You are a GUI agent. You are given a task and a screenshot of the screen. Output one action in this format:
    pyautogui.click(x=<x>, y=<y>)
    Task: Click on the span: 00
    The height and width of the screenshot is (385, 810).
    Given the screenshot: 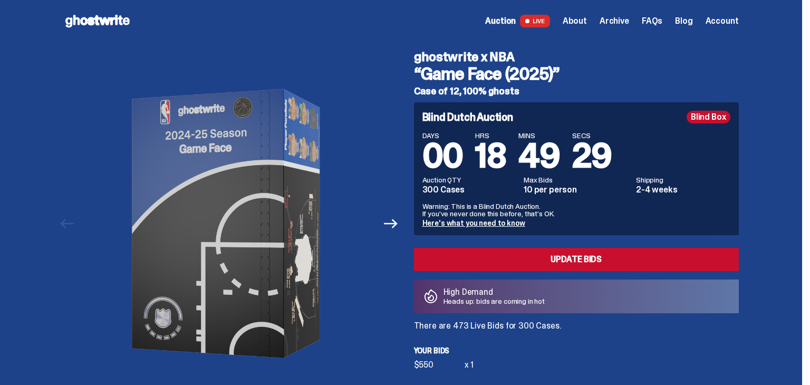 What is the action you would take?
    pyautogui.click(x=442, y=156)
    